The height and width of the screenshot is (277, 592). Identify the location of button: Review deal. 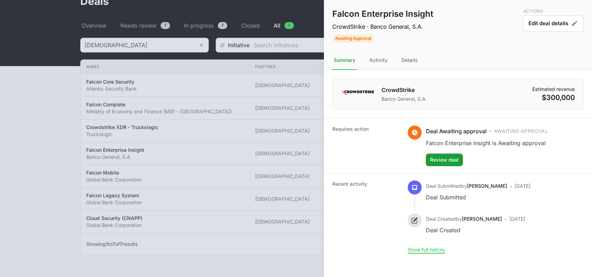
(444, 160).